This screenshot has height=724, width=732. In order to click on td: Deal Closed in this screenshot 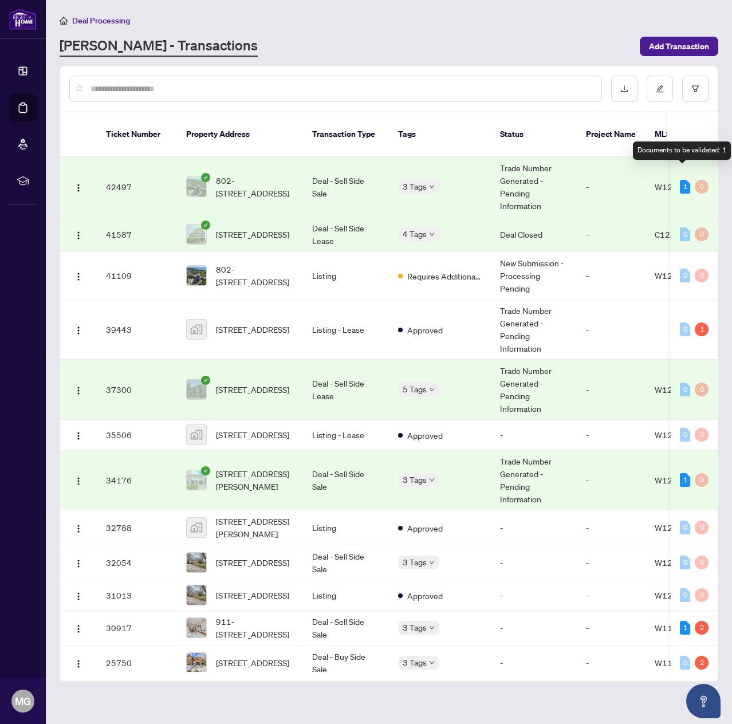, I will do `click(534, 234)`.